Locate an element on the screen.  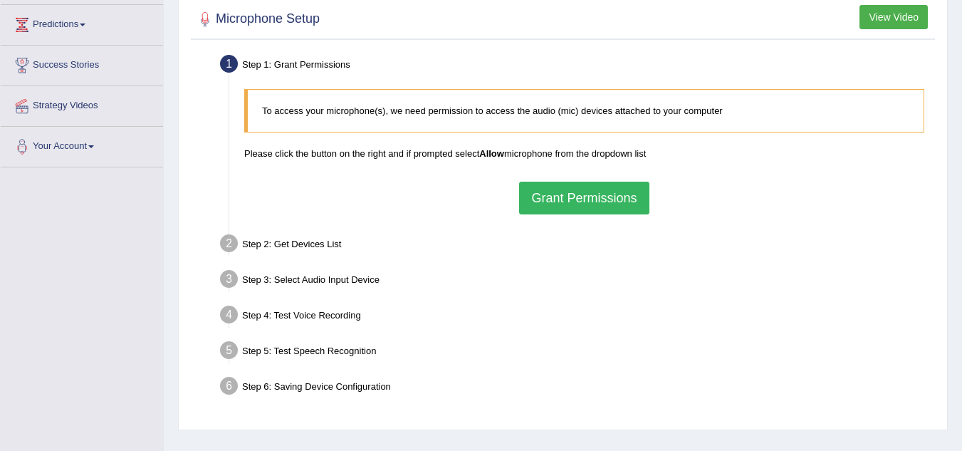
p: Please click the button on the right and if prompted select microphone from the dropdown list is located at coordinates (584, 153).